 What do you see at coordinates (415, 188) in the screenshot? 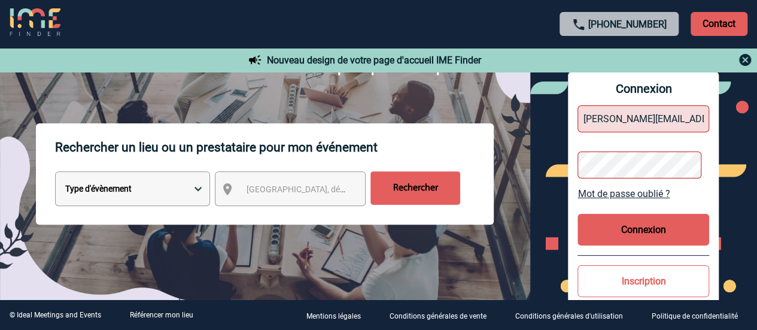
I see `input: Rechercher` at bounding box center [415, 188].